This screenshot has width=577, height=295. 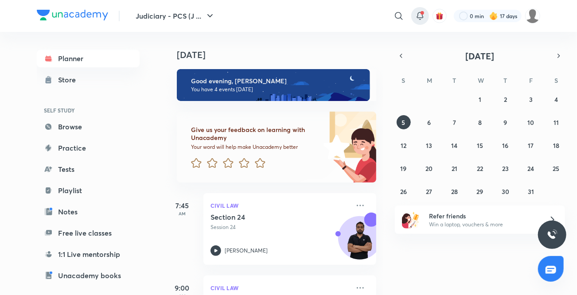 What do you see at coordinates (505, 191) in the screenshot?
I see `button: October 30, 2025` at bounding box center [505, 191].